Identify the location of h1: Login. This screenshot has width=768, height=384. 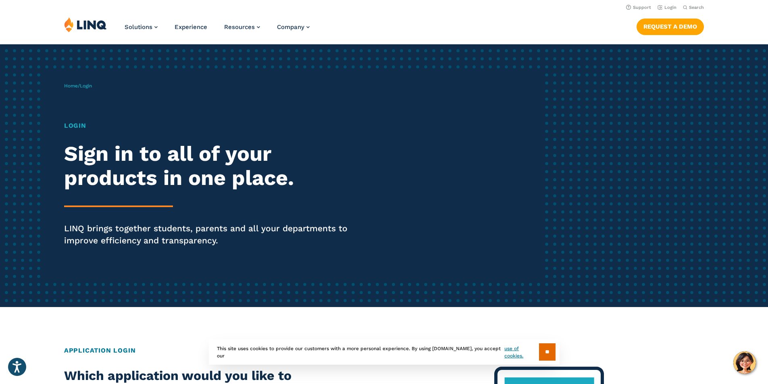
(212, 126).